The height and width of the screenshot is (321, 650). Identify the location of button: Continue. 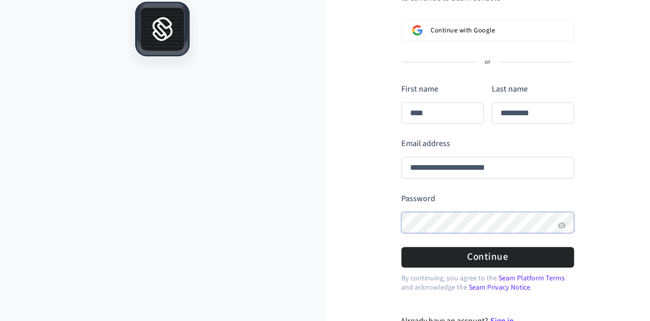
(488, 257).